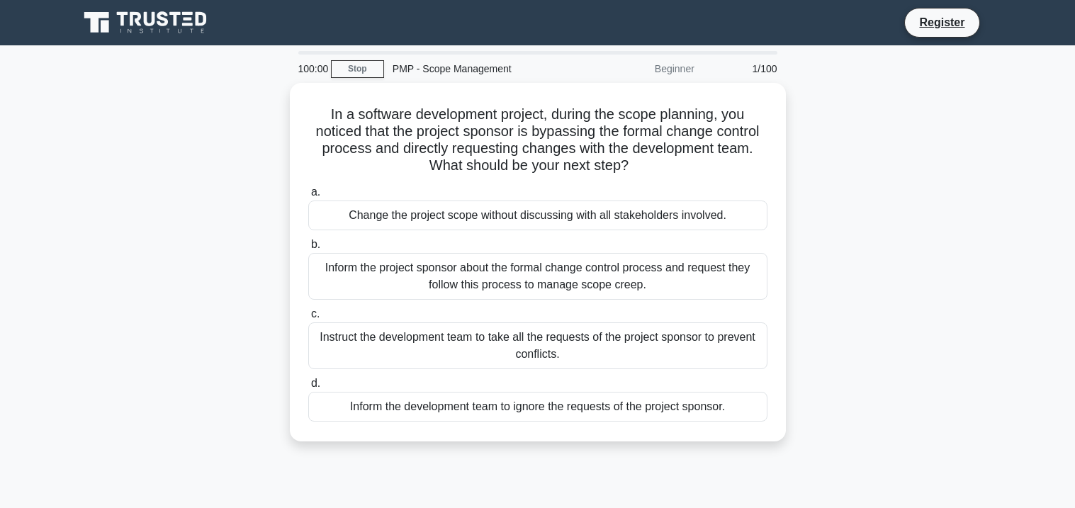  I want to click on span: c., so click(315, 313).